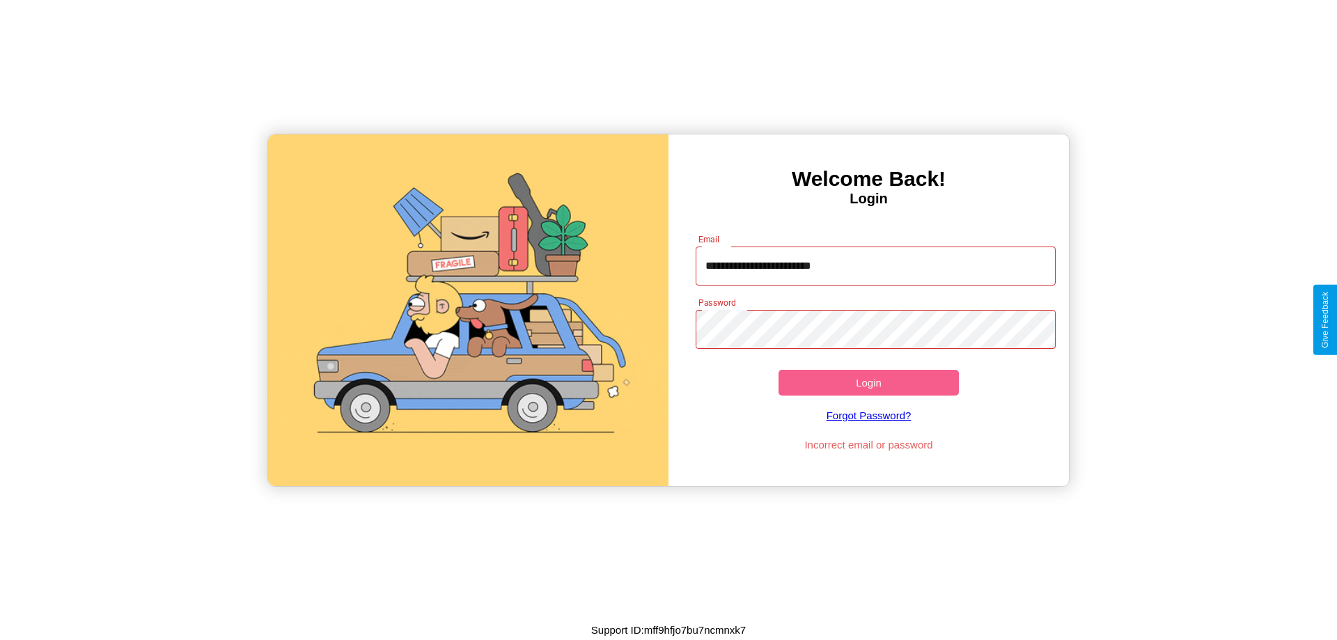  Describe the element at coordinates (468, 310) in the screenshot. I see `img: gif` at that location.